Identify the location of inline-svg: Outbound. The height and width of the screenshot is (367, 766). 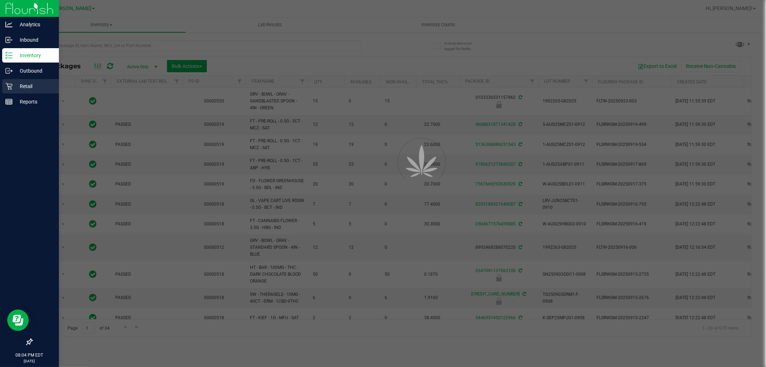
(9, 71).